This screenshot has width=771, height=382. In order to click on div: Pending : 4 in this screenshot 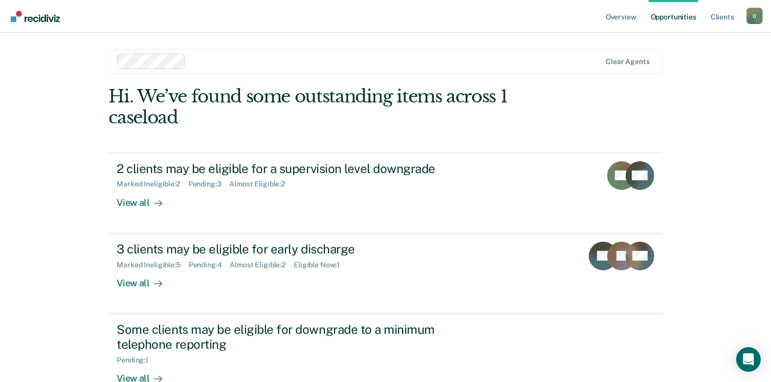, I will do `click(209, 265)`.